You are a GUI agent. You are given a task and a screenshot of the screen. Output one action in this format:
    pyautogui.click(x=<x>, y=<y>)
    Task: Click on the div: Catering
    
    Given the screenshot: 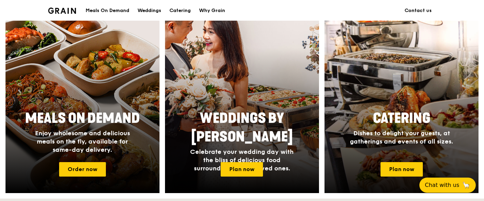 What is the action you would take?
    pyautogui.click(x=180, y=11)
    